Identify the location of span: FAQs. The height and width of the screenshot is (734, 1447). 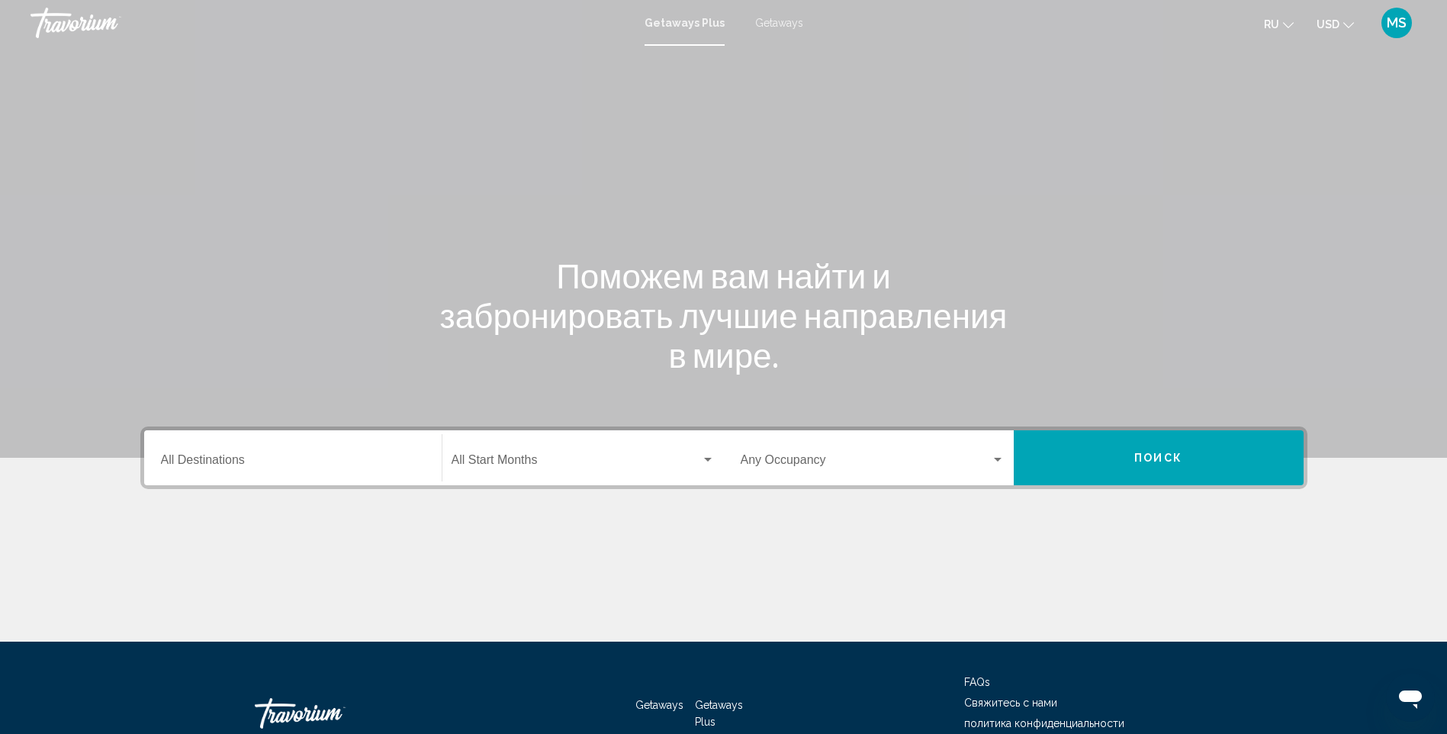
(977, 682).